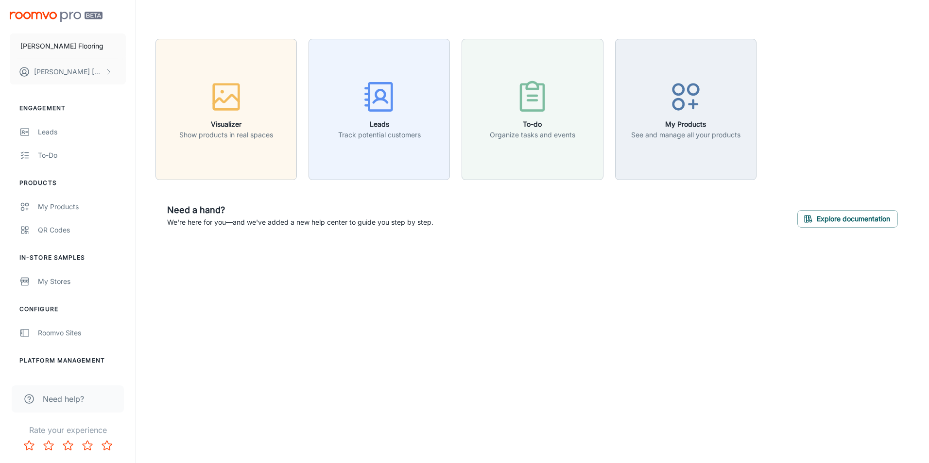 Image resolution: width=929 pixels, height=463 pixels. What do you see at coordinates (532, 109) in the screenshot?
I see `button: To-doOrganize tasks and events` at bounding box center [532, 109].